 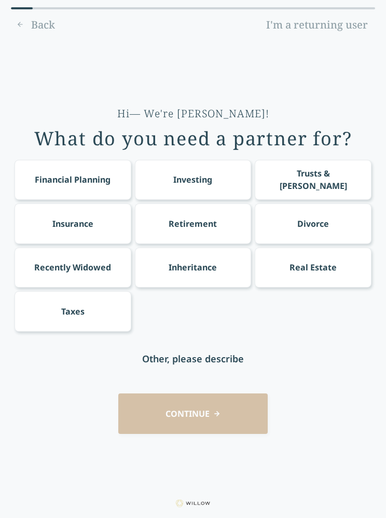 I want to click on a: I'm a returning user, so click(x=317, y=25).